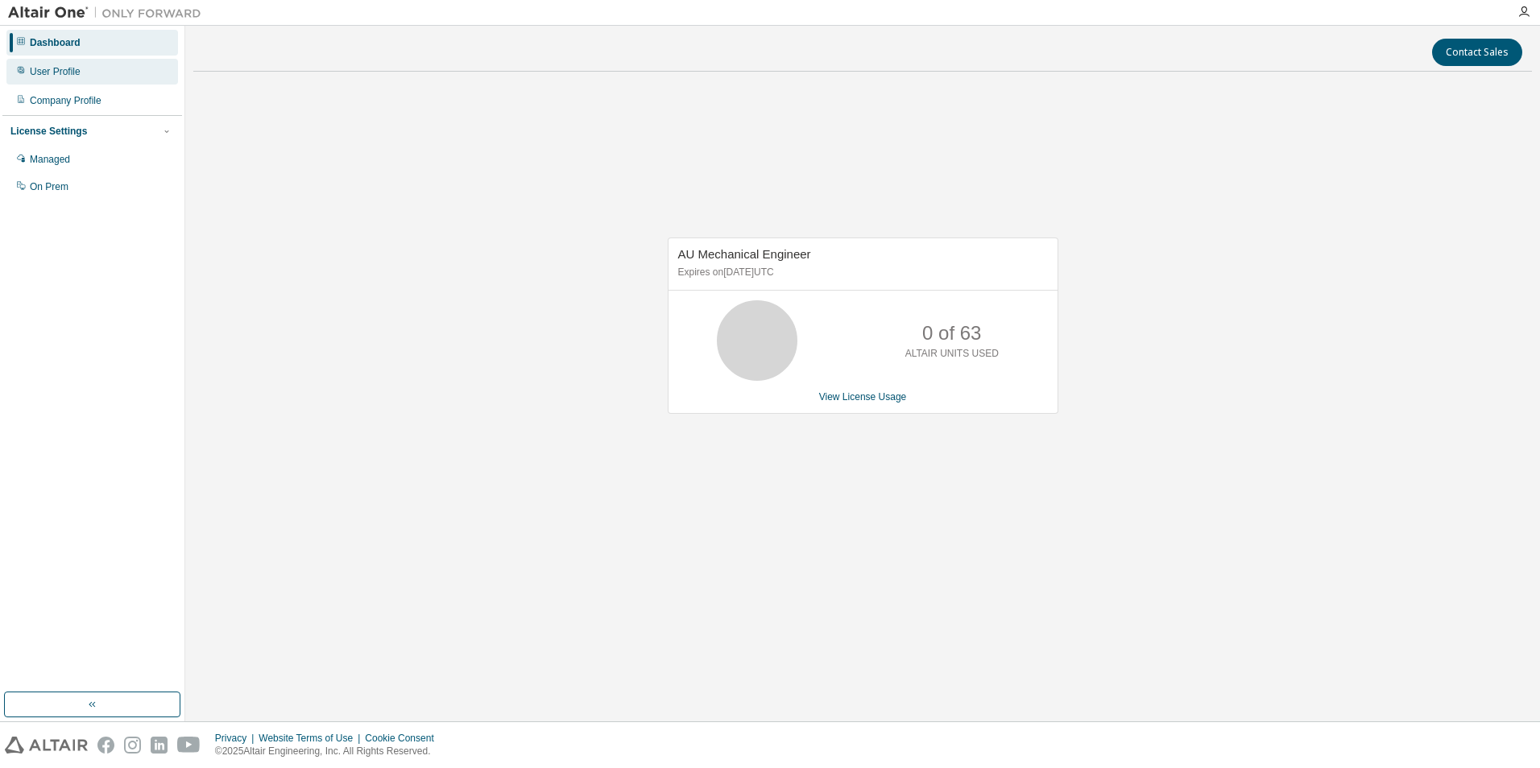 This screenshot has width=1540, height=768. I want to click on img: linkedin.svg, so click(159, 745).